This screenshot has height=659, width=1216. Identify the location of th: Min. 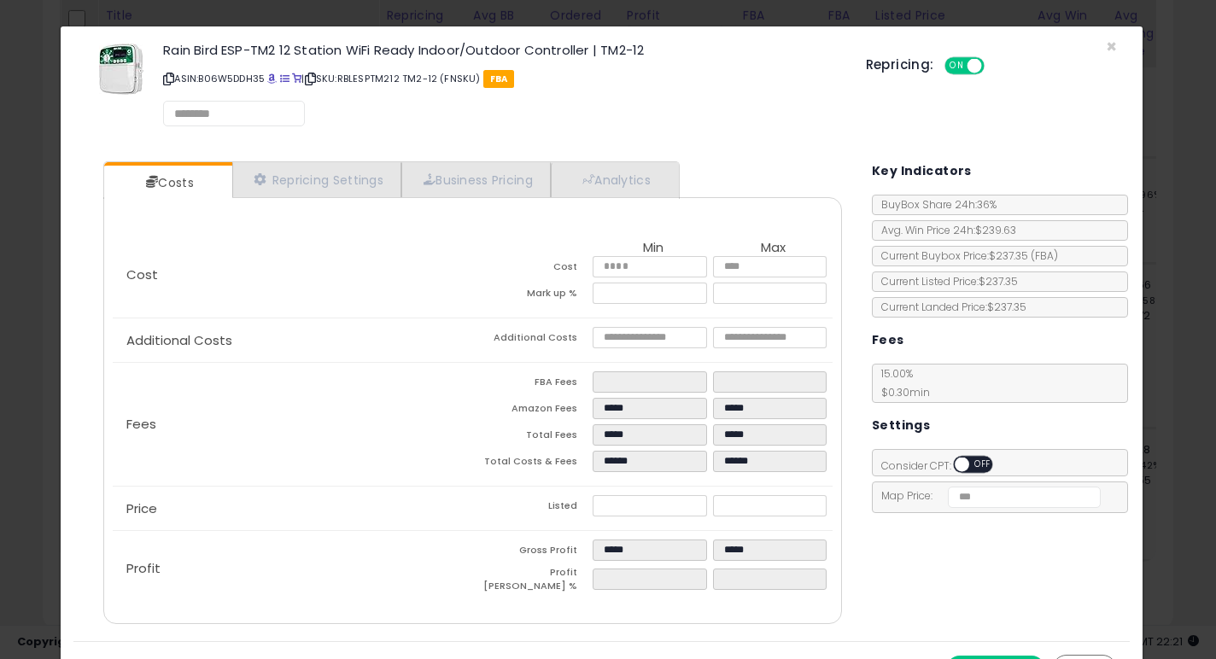
(652, 248).